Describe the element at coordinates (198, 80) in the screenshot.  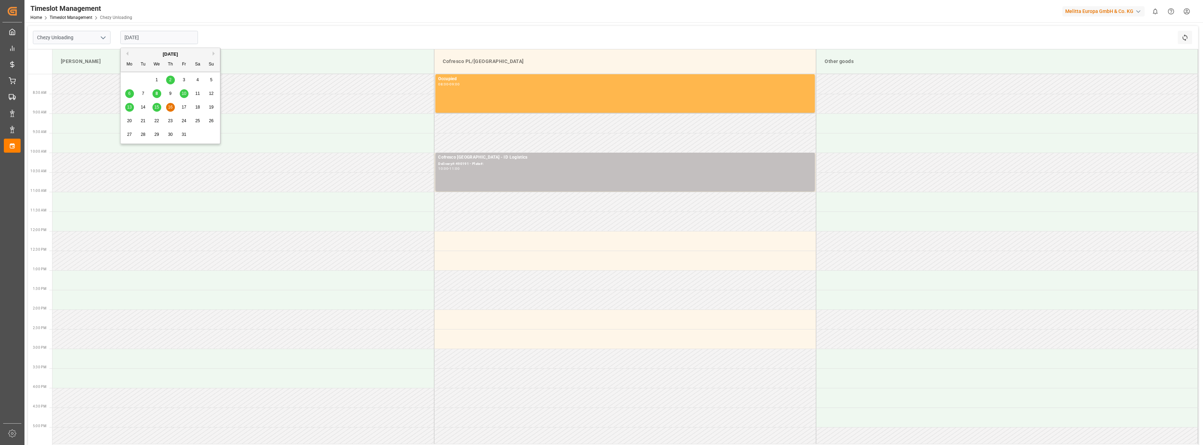
I see `div: Choose Saturday, October 4th, 2025` at that location.